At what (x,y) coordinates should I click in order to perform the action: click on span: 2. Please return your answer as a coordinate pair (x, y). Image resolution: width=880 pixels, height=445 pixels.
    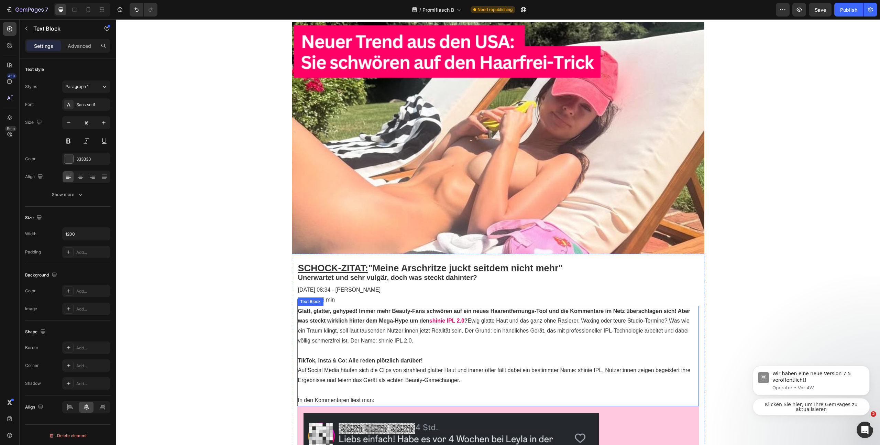
    Looking at the image, I should click on (873, 414).